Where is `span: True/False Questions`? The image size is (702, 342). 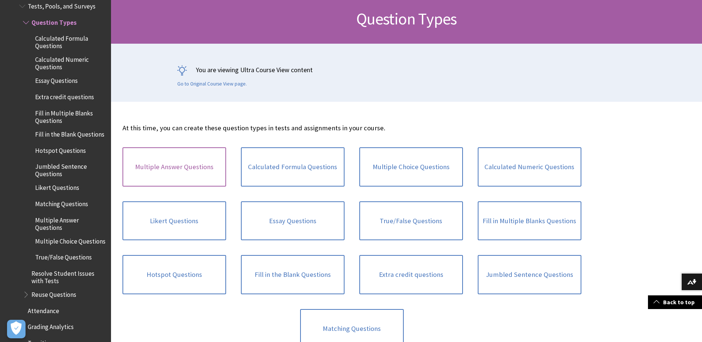 span: True/False Questions is located at coordinates (63, 256).